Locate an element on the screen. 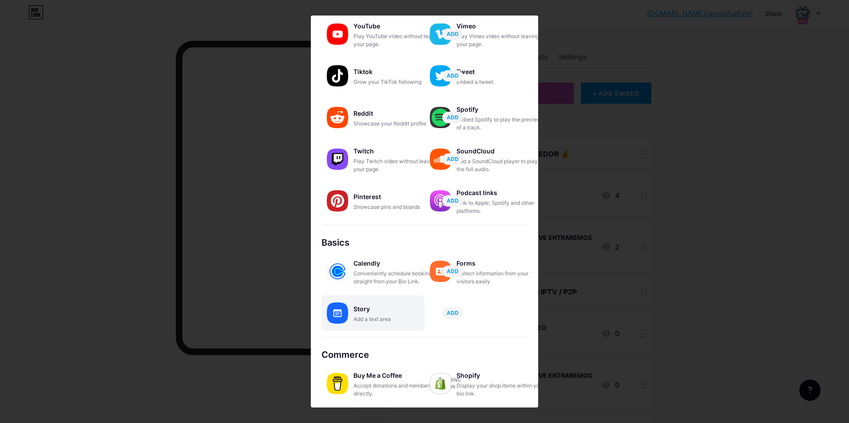 This screenshot has height=423, width=849. img: spotify is located at coordinates (440, 118).